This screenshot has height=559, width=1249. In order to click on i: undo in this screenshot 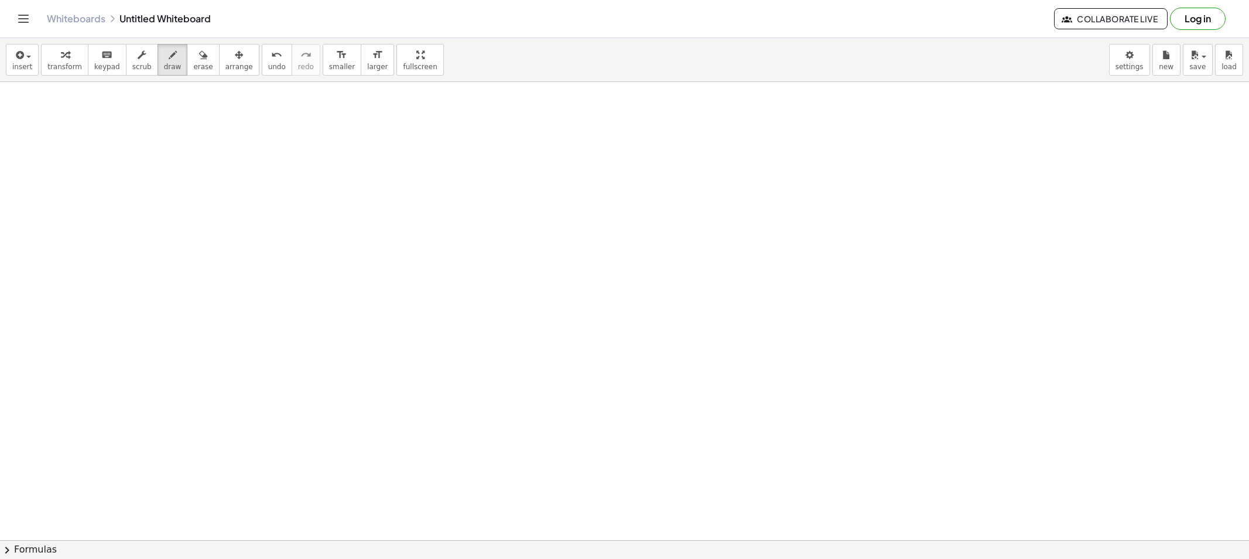, I will do `click(276, 55)`.